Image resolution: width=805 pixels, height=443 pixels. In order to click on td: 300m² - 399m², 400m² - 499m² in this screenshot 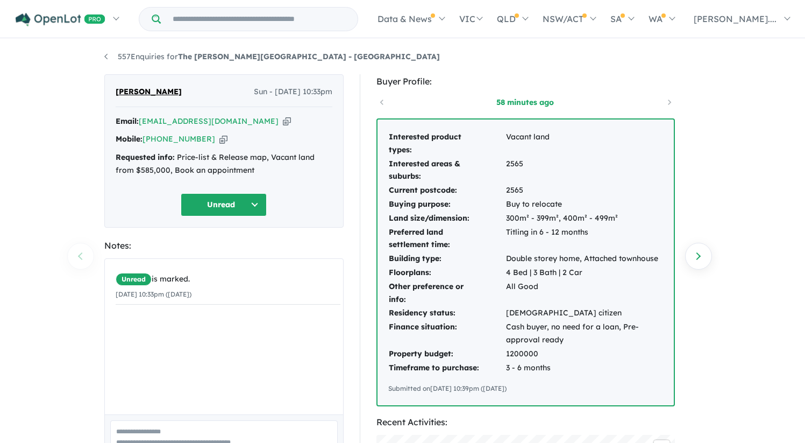, I will do `click(584, 218)`.